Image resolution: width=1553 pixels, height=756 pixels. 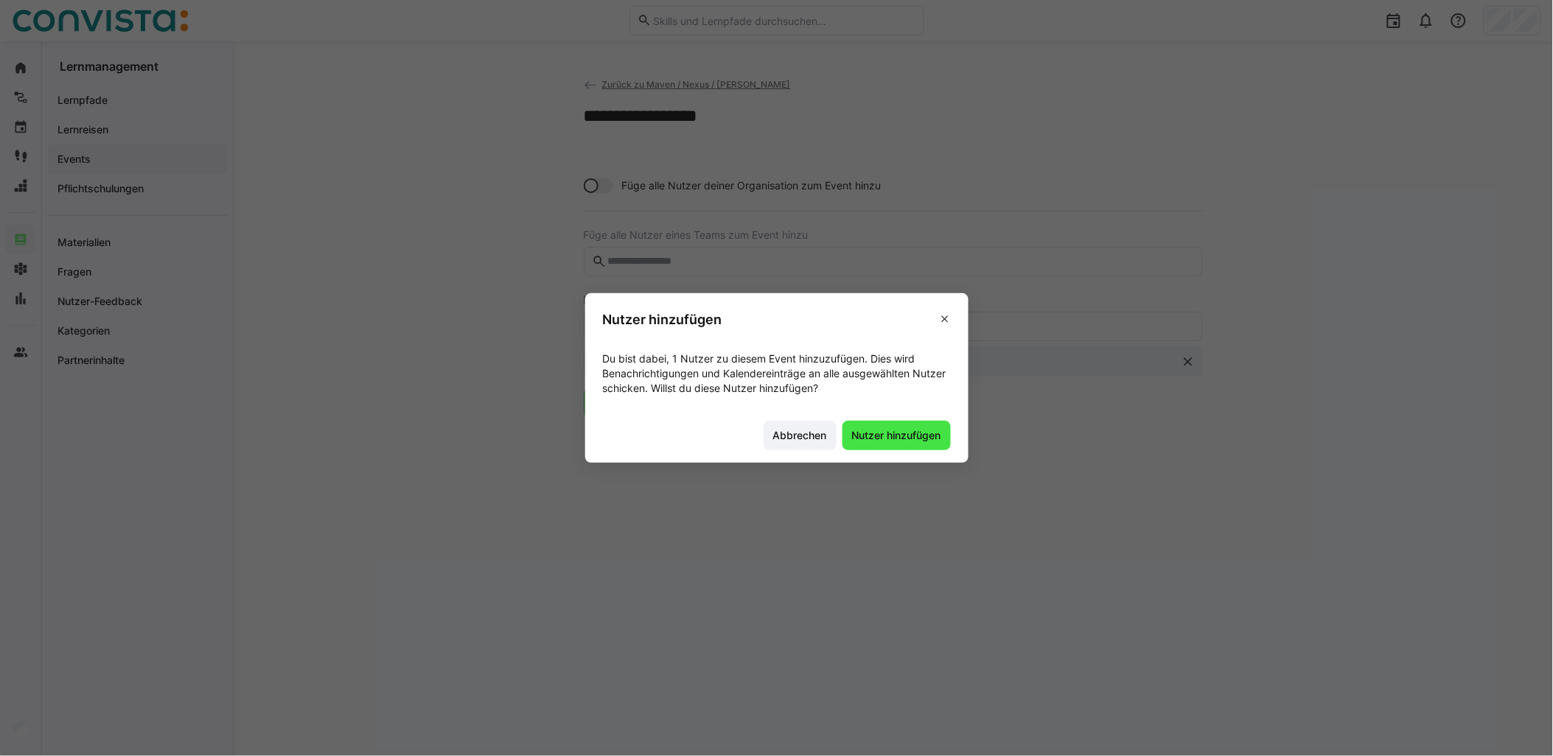 What do you see at coordinates (896, 436) in the screenshot?
I see `span: Nutzer hinzufügen` at bounding box center [896, 436].